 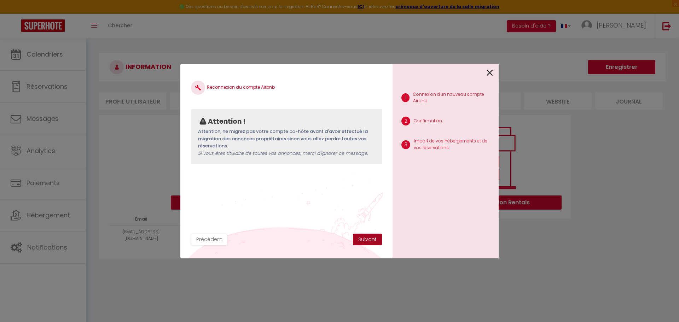 I want to click on button: Précédent, so click(x=209, y=240).